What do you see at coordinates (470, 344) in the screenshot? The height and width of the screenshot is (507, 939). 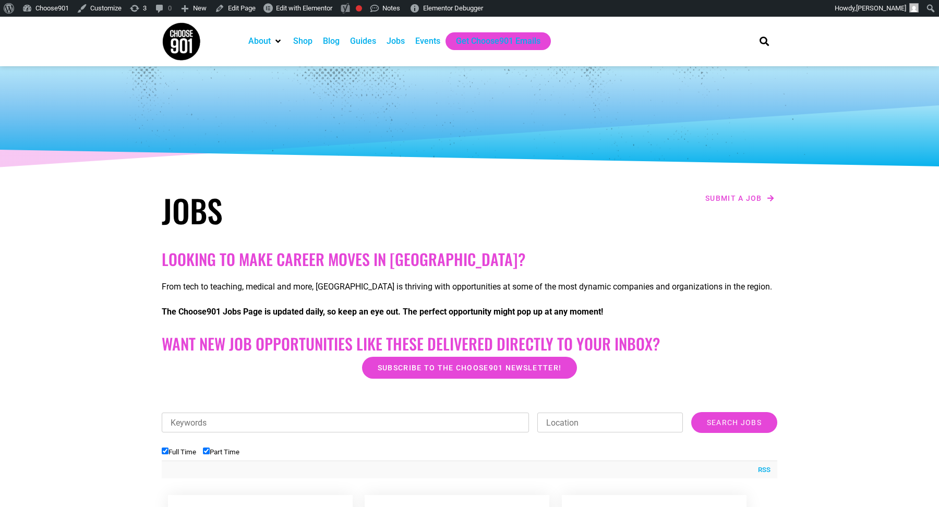 I see `h2: Want New Job Opportunities like these Delivered Directly to your Inbox?` at bounding box center [470, 344].